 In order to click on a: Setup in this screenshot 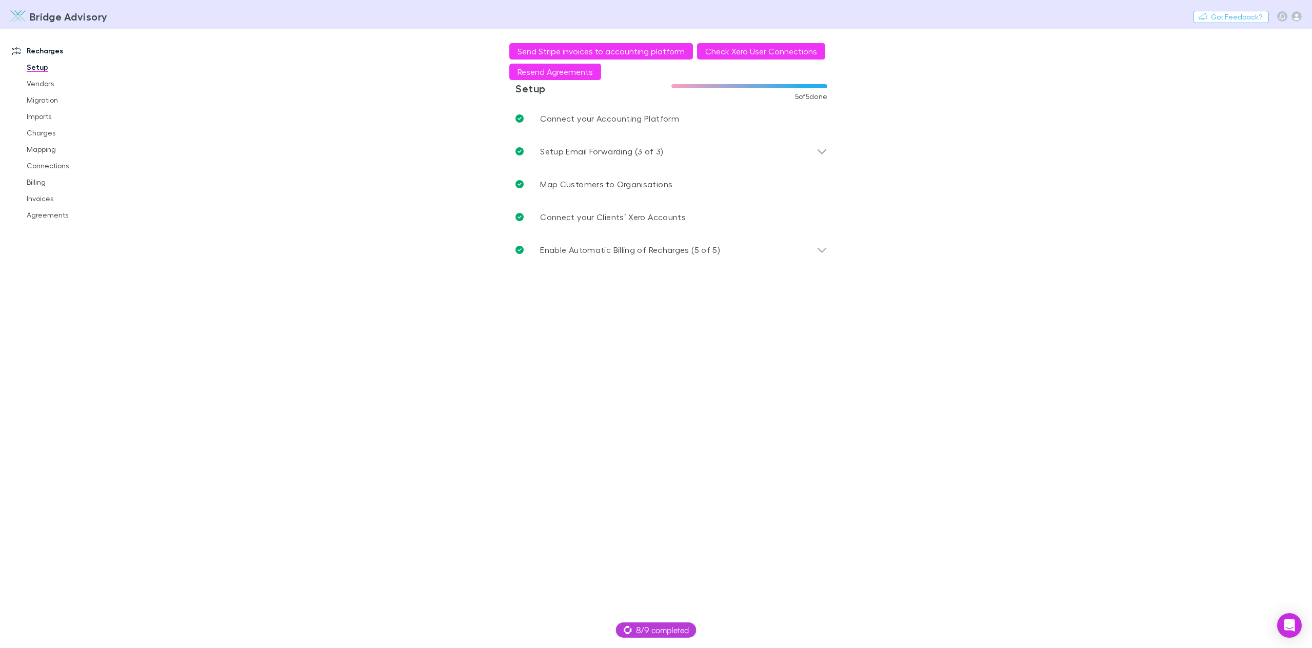, I will do `click(80, 67)`.